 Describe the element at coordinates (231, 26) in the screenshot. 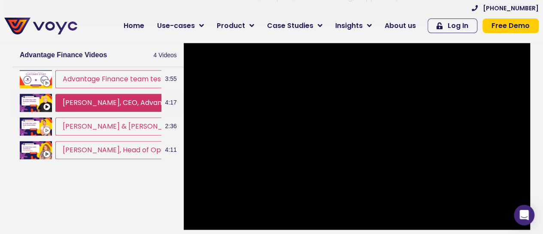

I see `span: Product` at that location.